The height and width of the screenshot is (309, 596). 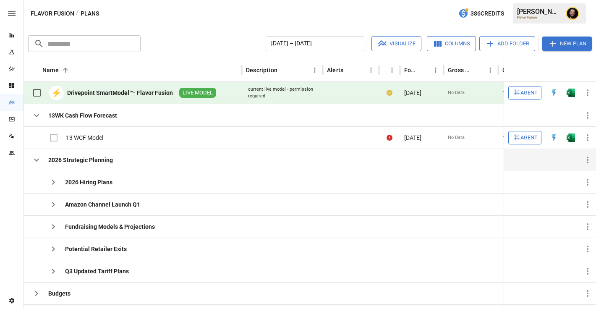 What do you see at coordinates (509, 70) in the screenshot?
I see `div: Cash` at bounding box center [509, 70].